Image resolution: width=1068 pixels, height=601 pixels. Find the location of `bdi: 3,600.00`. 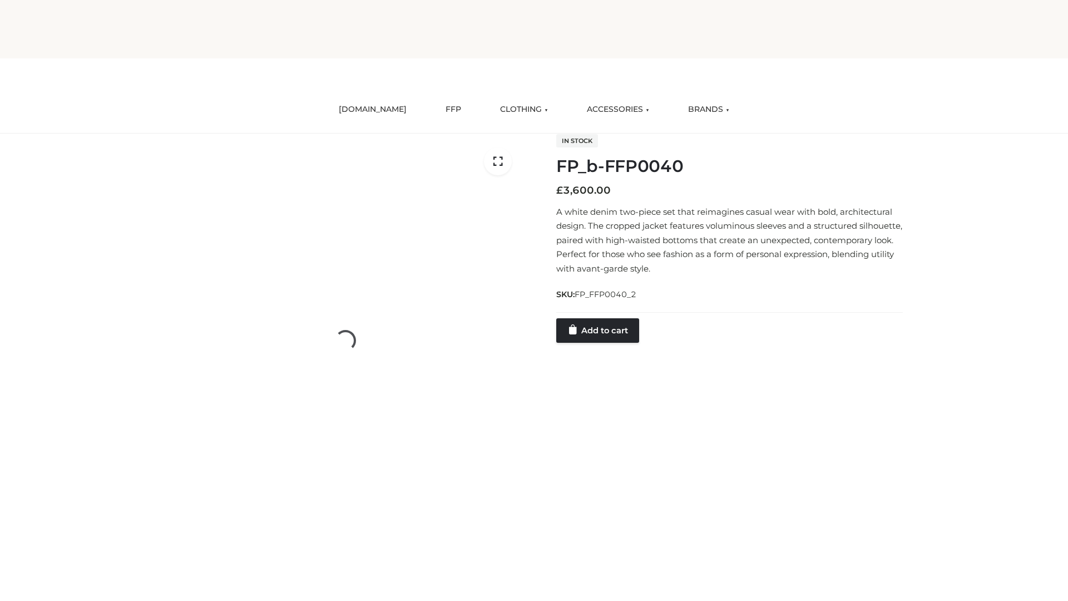

bdi: 3,600.00 is located at coordinates (584, 190).